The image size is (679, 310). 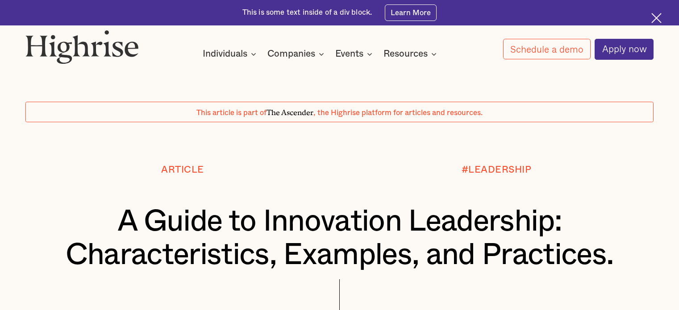 I want to click on a: Learn More, so click(x=411, y=12).